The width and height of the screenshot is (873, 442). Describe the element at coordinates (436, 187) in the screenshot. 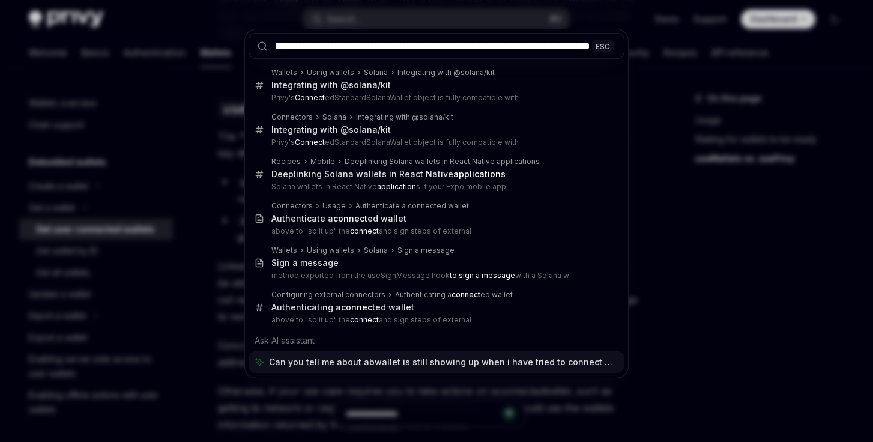

I see `p: Solana wallets in React Native s If your Expo mobile app` at that location.